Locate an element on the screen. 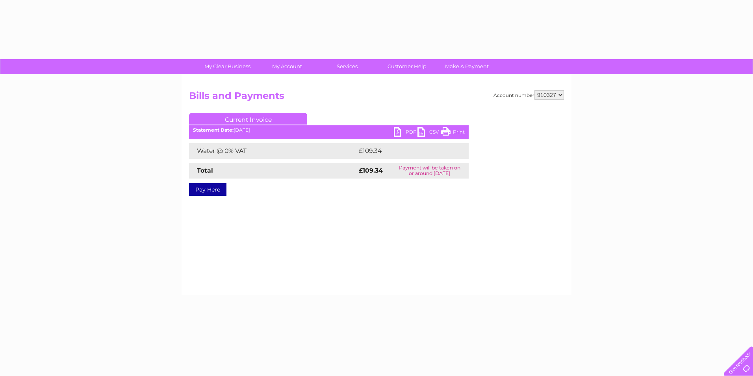 The width and height of the screenshot is (753, 376). strong: £109.34 is located at coordinates (371, 170).